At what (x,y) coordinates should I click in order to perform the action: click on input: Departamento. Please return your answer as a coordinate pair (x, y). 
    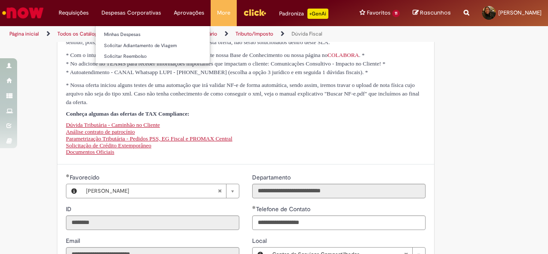
    Looking at the image, I should click on (339, 191).